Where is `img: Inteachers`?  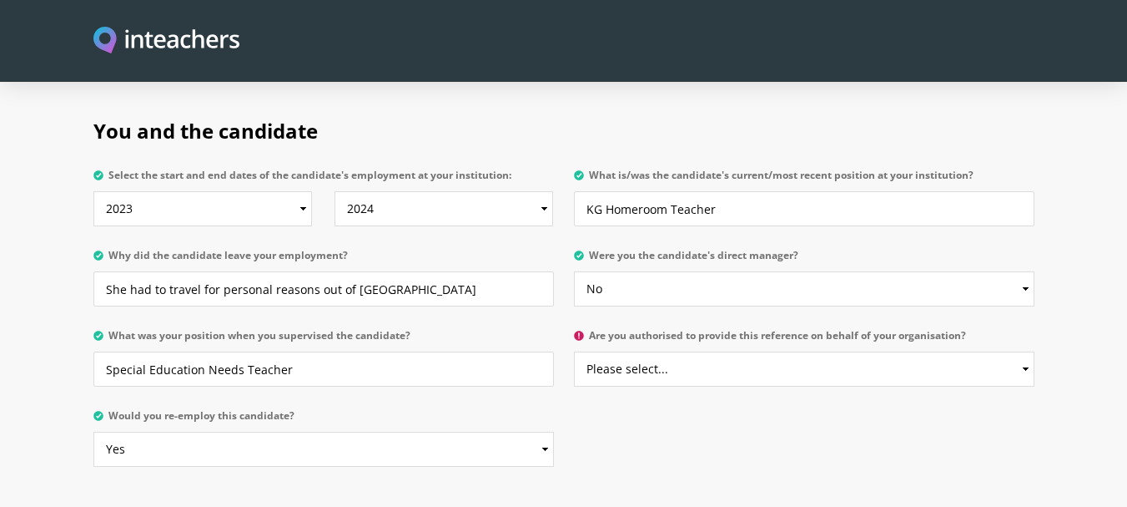
img: Inteachers is located at coordinates (167, 41).